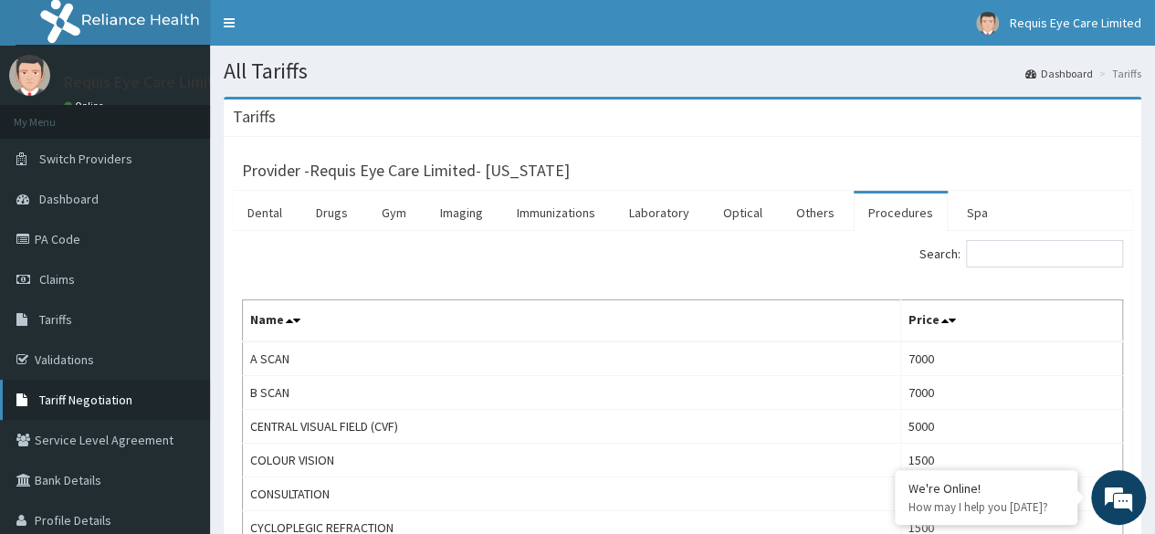  I want to click on a: Spa, so click(977, 213).